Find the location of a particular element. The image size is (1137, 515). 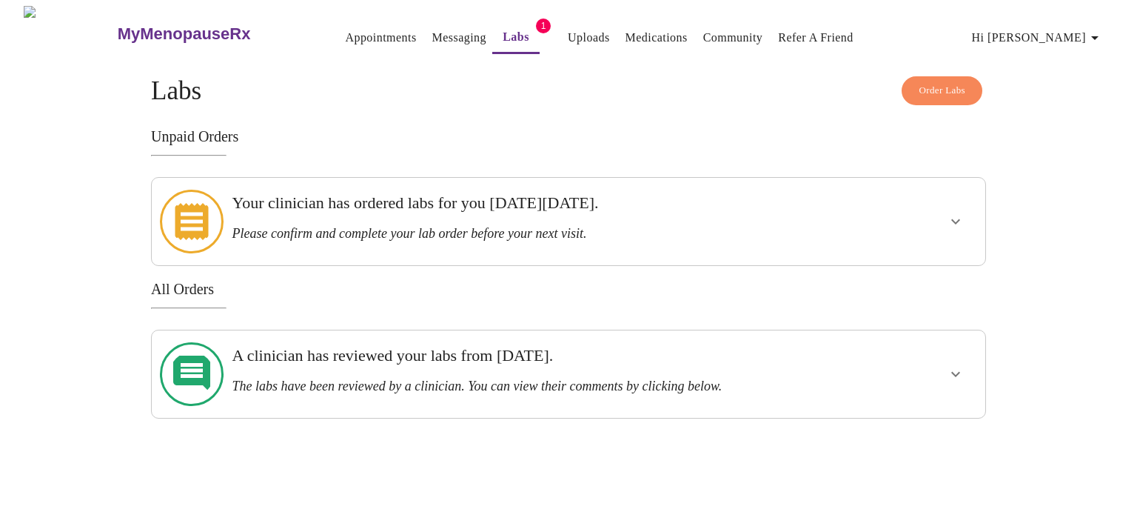

button: Uploads is located at coordinates (589, 38).